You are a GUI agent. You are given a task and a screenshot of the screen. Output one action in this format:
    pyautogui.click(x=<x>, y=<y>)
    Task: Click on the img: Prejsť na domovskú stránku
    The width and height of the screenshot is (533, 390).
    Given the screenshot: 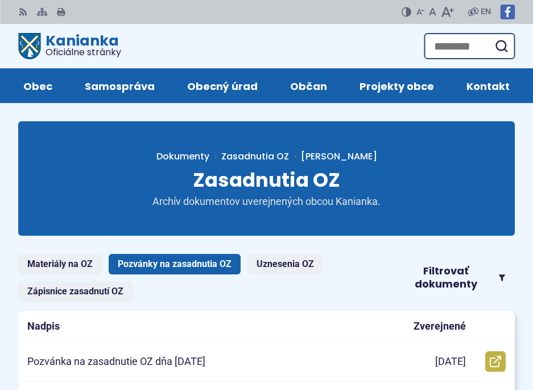 What is the action you would take?
    pyautogui.click(x=30, y=46)
    